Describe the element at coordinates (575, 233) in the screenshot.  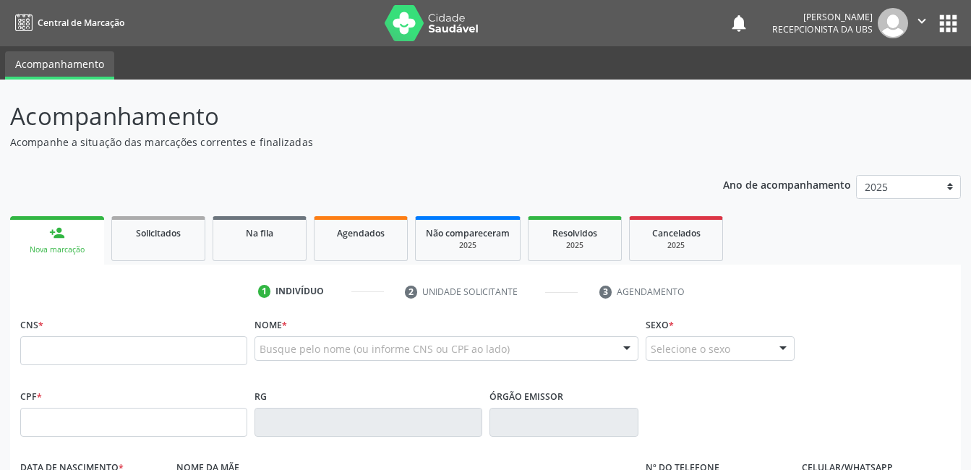
I see `span: Resolvidos` at that location.